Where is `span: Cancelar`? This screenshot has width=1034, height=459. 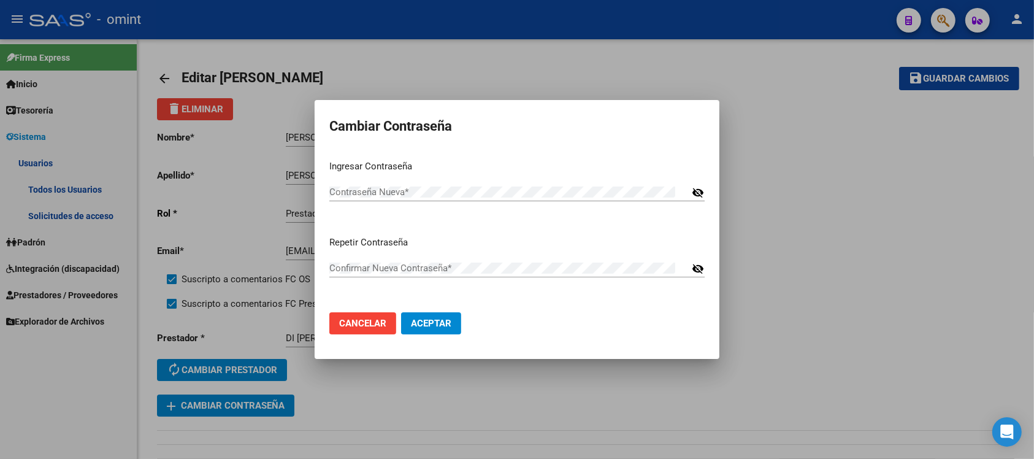 span: Cancelar is located at coordinates (362, 323).